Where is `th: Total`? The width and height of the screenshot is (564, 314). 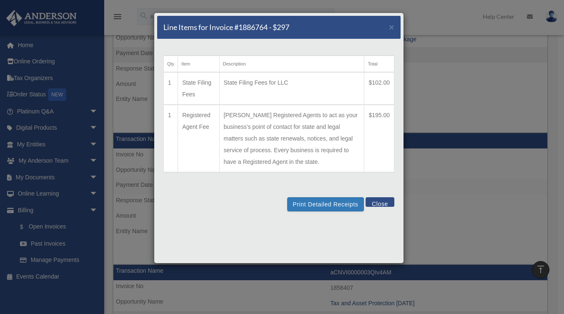
th: Total is located at coordinates (380, 64).